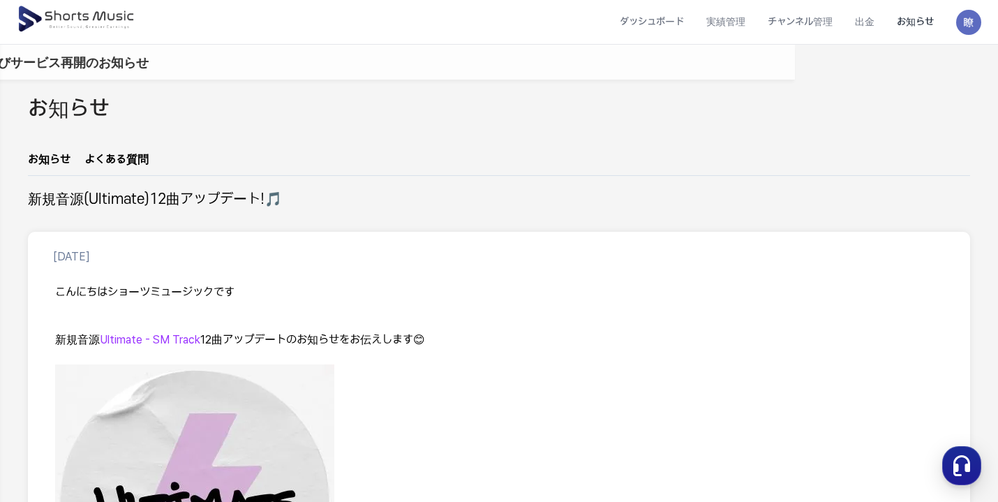 Image resolution: width=998 pixels, height=502 pixels. I want to click on a: チャンネル管理, so click(800, 22).